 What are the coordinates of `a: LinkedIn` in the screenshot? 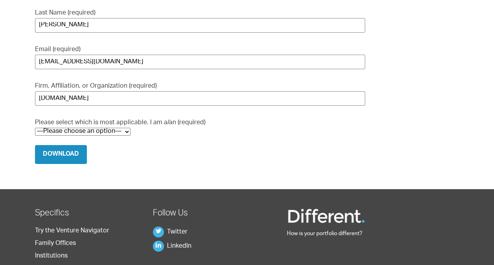 It's located at (172, 247).